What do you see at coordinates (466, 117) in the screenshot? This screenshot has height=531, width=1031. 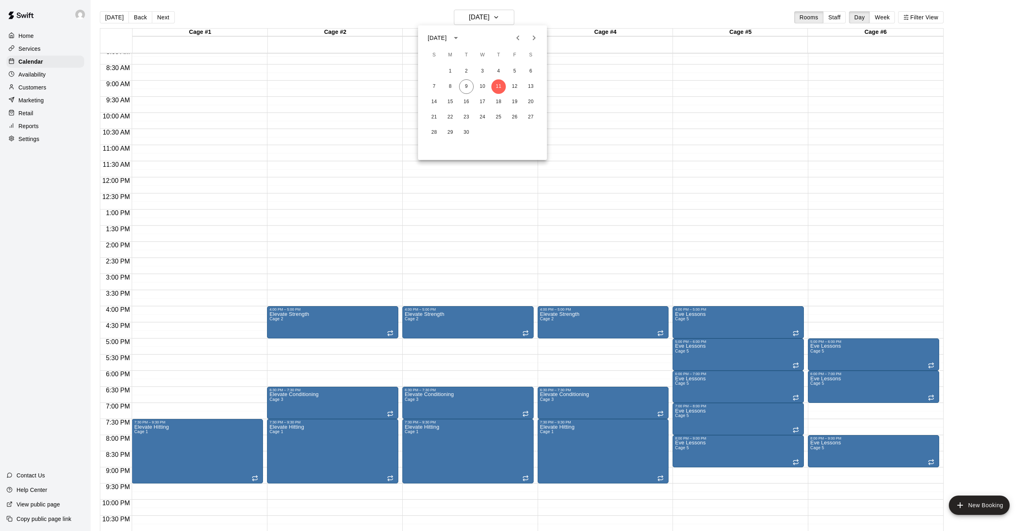 I see `button: 23` at bounding box center [466, 117].